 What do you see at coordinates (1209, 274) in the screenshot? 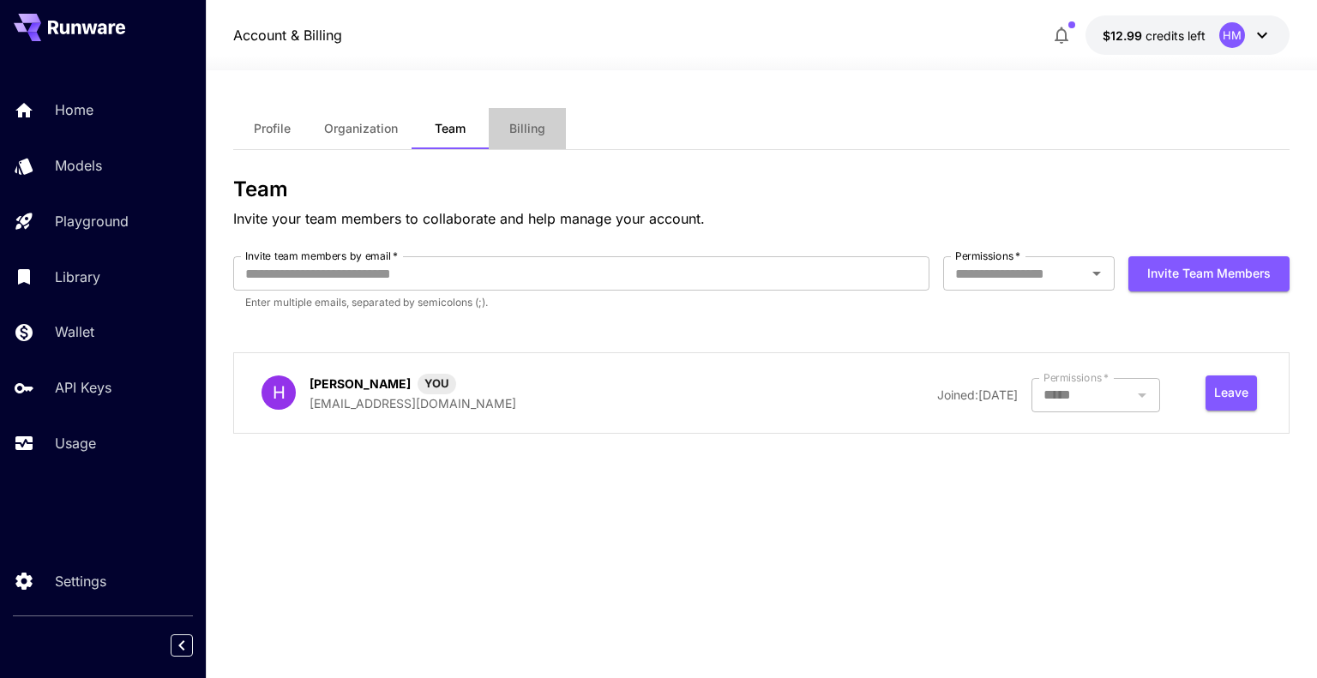
I see `button: Invite team members` at bounding box center [1209, 274].